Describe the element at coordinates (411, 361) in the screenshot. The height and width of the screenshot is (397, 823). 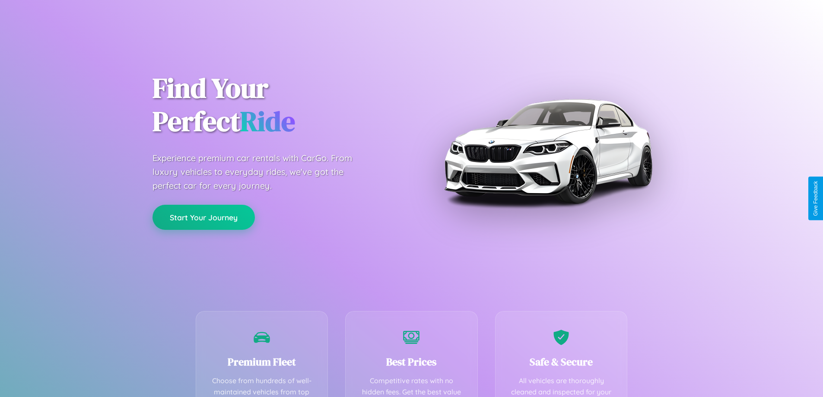
I see `h3: Best Prices` at that location.